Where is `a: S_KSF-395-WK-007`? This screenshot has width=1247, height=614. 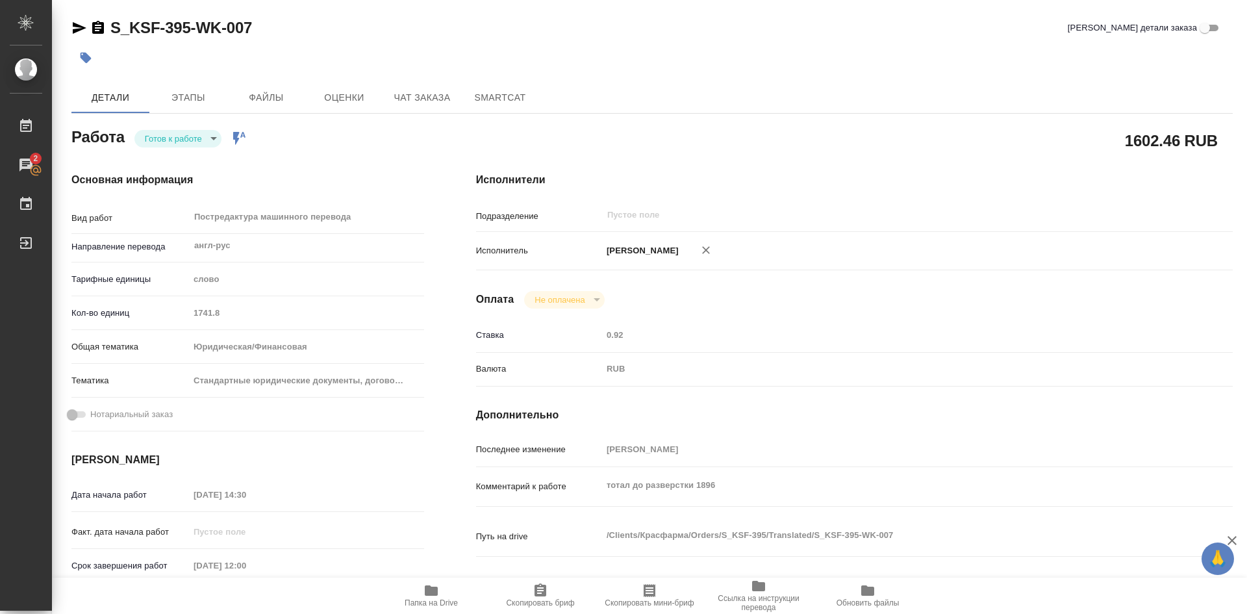 a: S_KSF-395-WK-007 is located at coordinates (181, 27).